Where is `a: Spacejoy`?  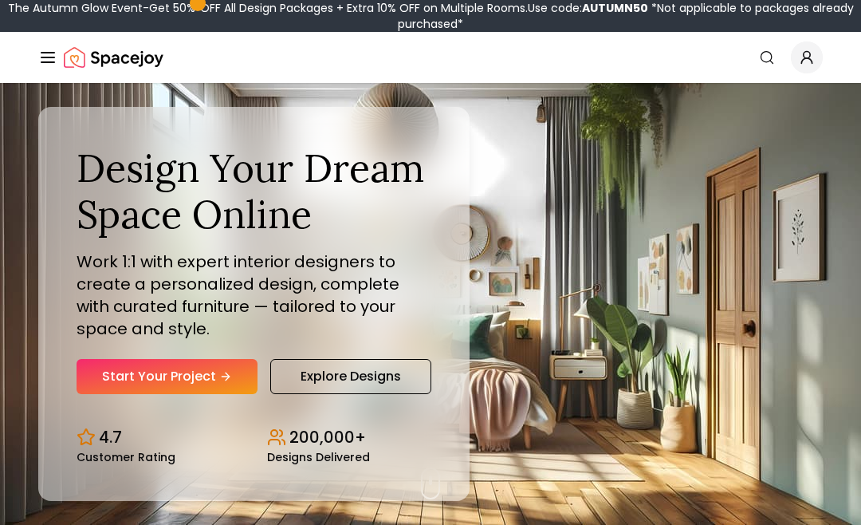 a: Spacejoy is located at coordinates (113, 57).